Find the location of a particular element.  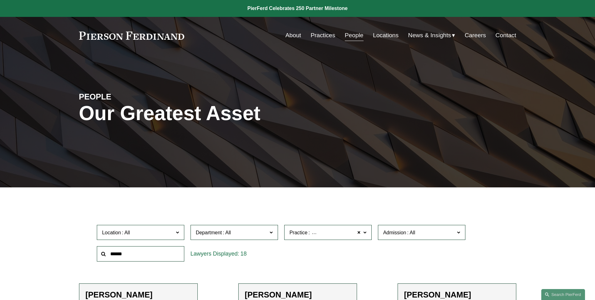

a: Careers is located at coordinates (475, 35).